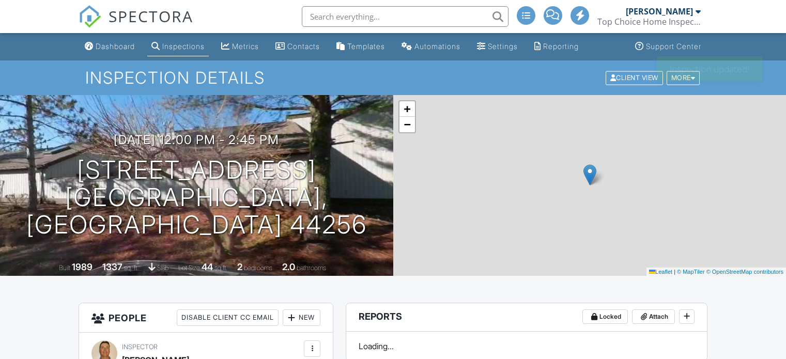  I want to click on span: Lot Size, so click(189, 268).